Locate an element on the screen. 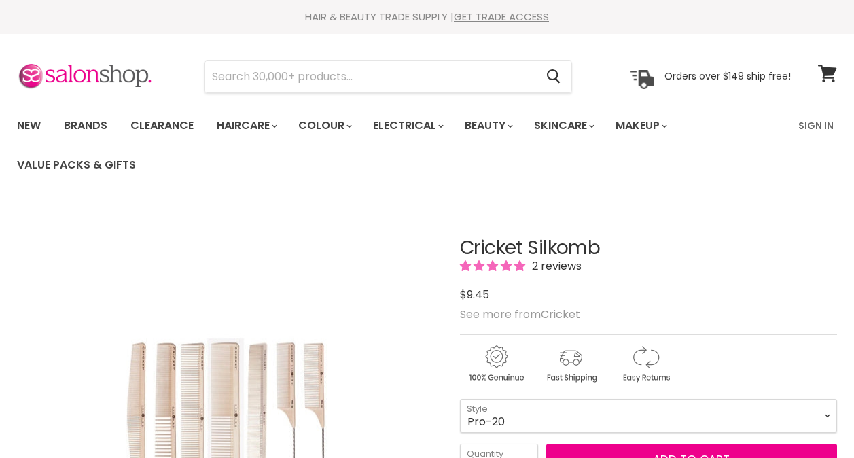  form: Product is located at coordinates (388, 77).